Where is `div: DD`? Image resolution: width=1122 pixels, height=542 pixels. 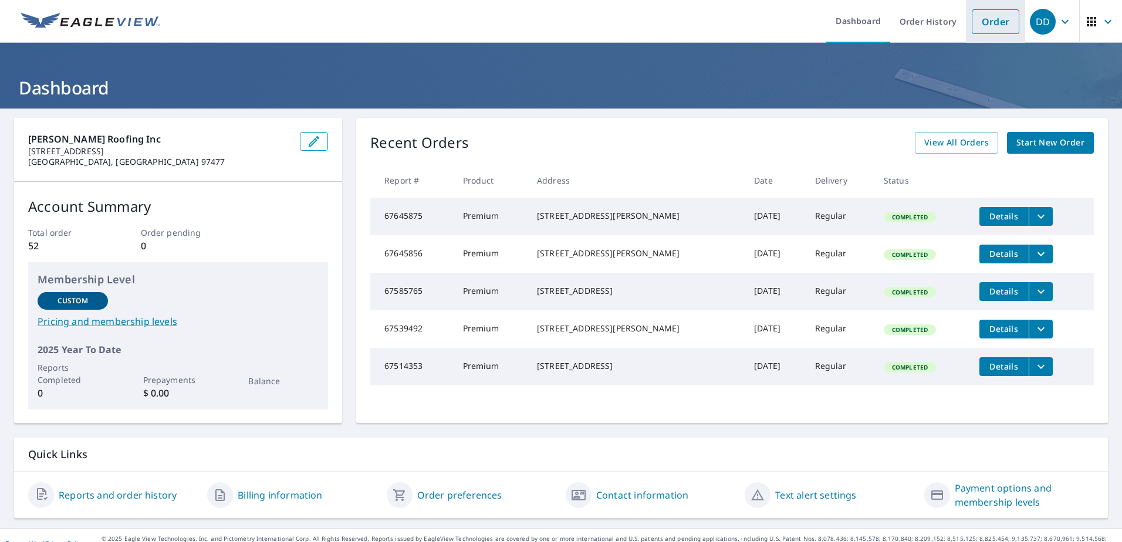 div: DD is located at coordinates (1043, 22).